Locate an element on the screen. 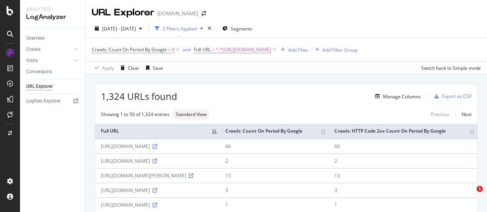 The image size is (487, 212). div: Crawls is located at coordinates (33, 49).